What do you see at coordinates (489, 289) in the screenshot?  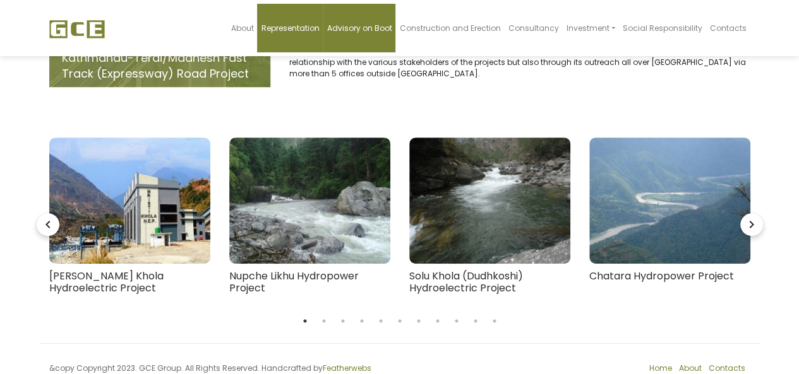 I see `h4: Solu Khola (Dudhkoshi) Hydroelectric Project` at bounding box center [489, 289].